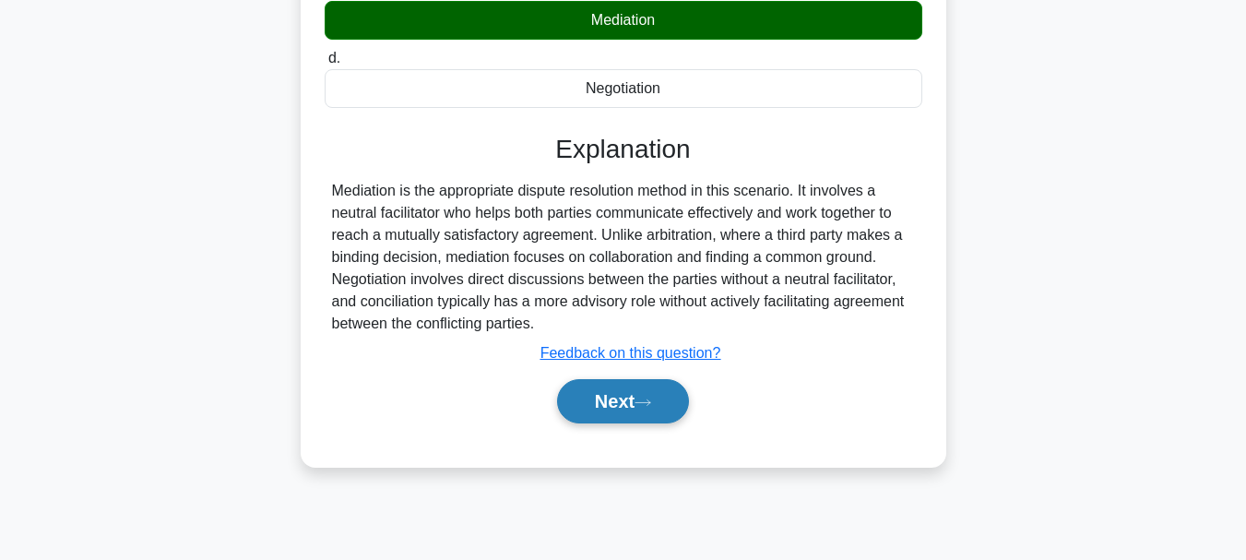  I want to click on span: d., so click(334, 57).